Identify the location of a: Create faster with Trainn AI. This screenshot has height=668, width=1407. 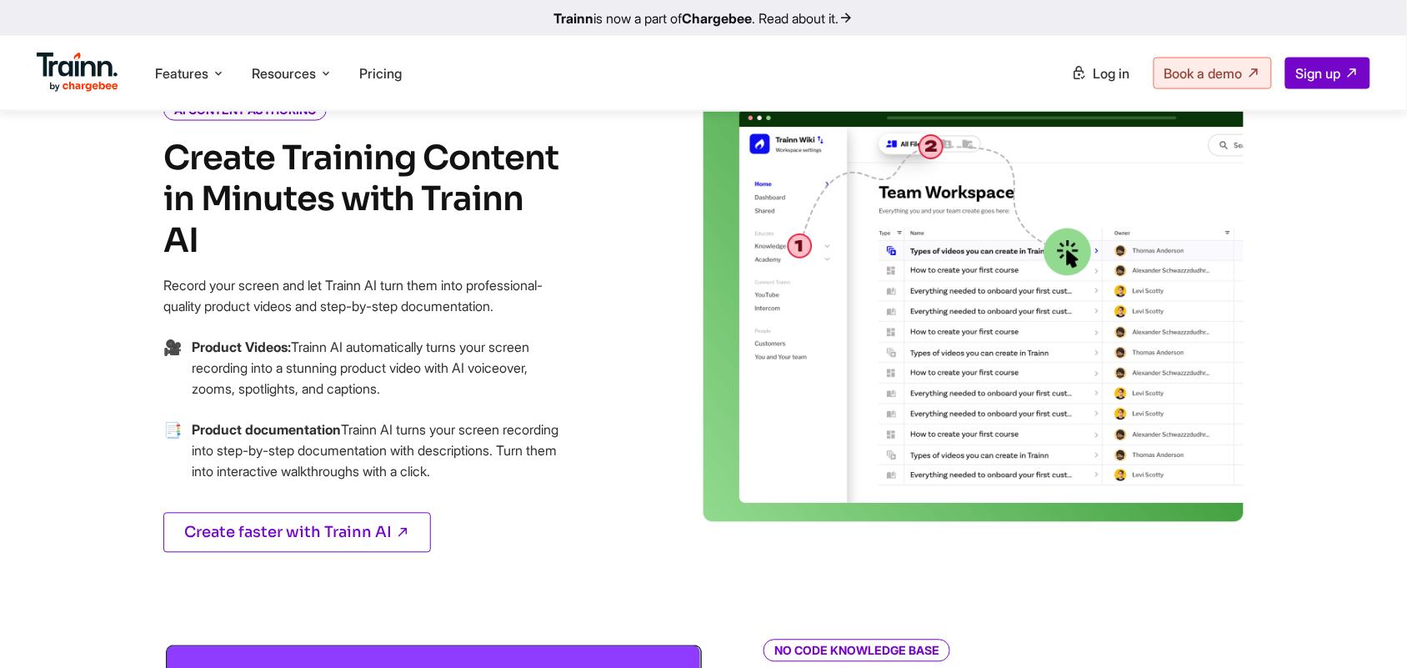
(297, 533).